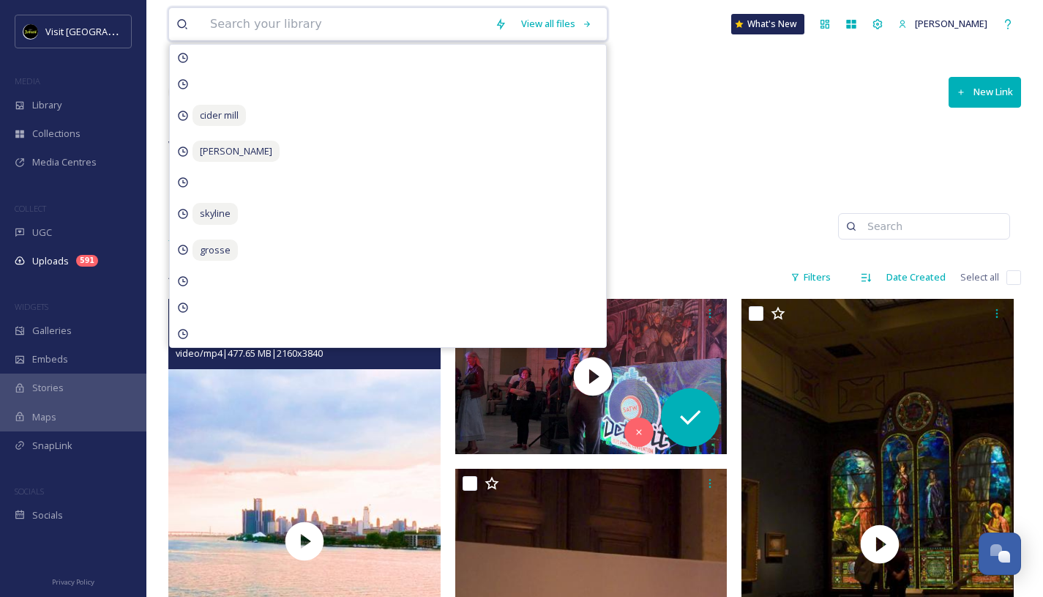  I want to click on div: Filters, so click(811, 277).